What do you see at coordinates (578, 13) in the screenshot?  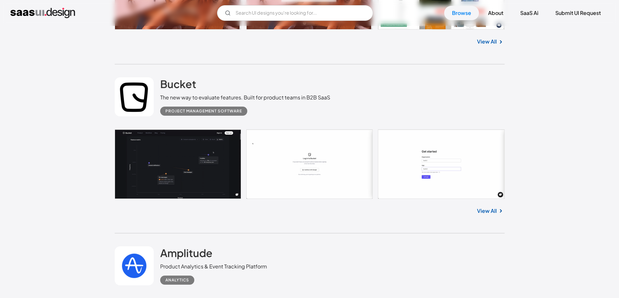 I see `a: Submit UI Request` at bounding box center [578, 13].